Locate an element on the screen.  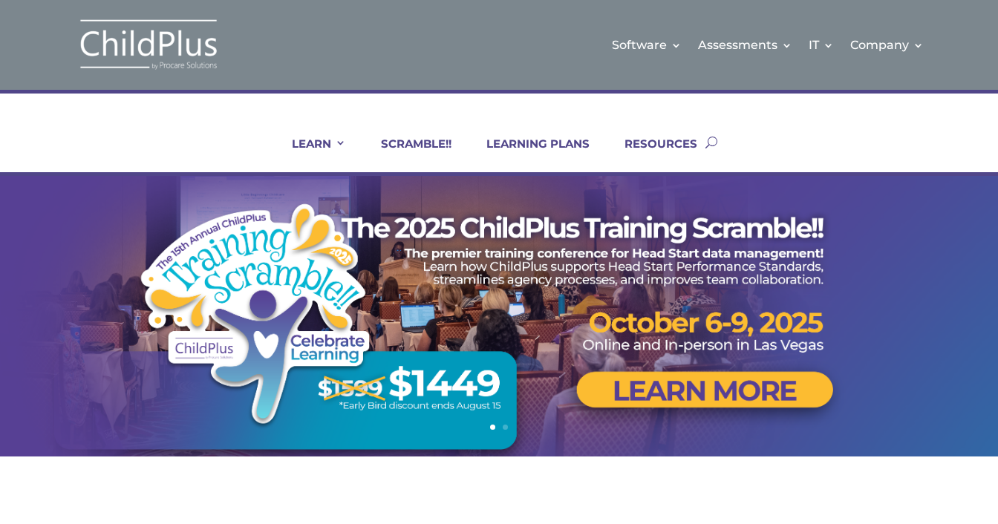
a: Assessments is located at coordinates (745, 45).